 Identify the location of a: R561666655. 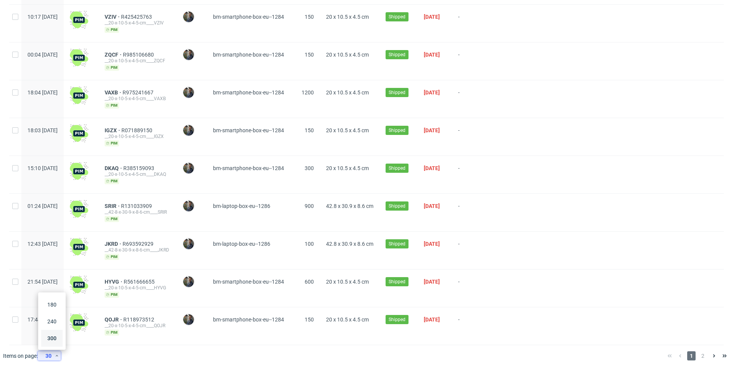
(140, 282).